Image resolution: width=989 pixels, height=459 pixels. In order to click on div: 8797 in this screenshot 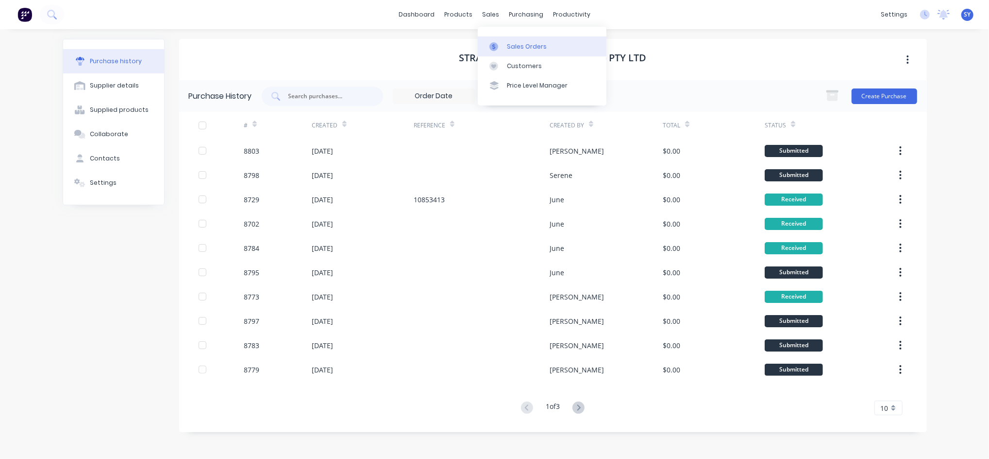, I will do `click(252, 321)`.